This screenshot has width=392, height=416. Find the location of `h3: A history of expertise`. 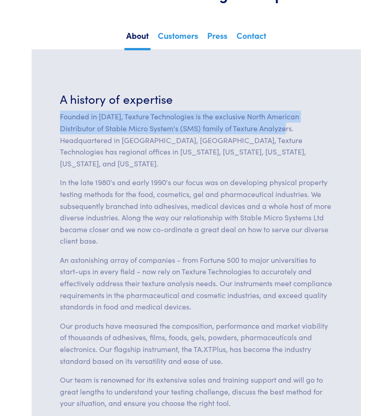

h3: A history of expertise is located at coordinates (196, 99).